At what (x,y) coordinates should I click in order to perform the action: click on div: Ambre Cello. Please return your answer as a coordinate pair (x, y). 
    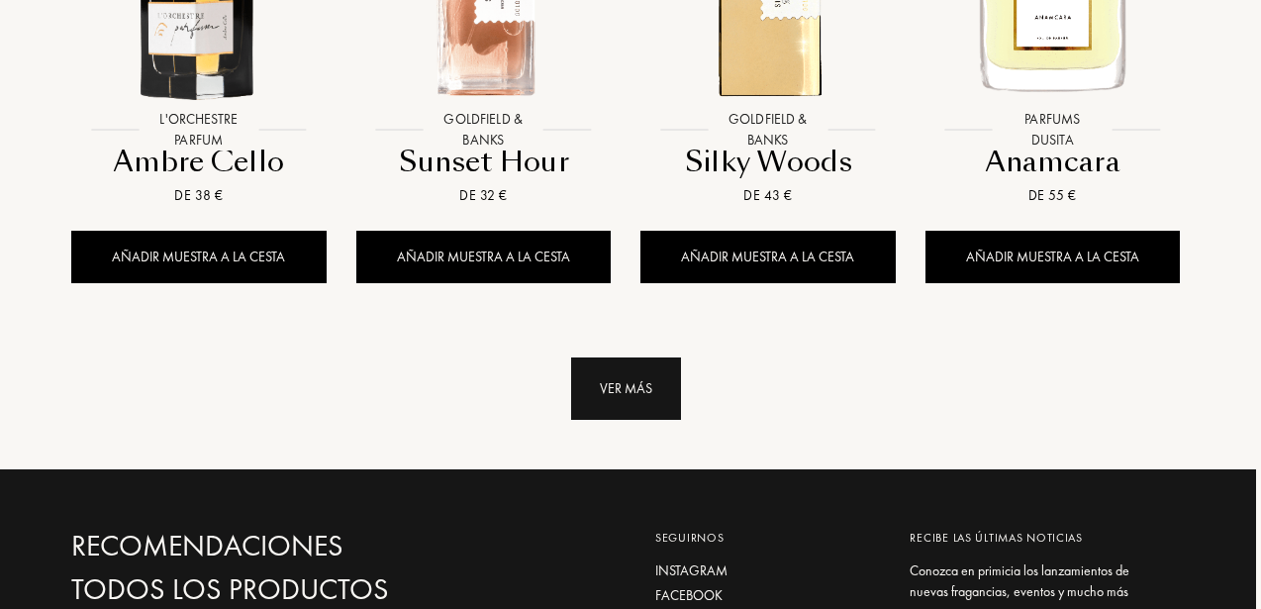
    Looking at the image, I should click on (199, 161).